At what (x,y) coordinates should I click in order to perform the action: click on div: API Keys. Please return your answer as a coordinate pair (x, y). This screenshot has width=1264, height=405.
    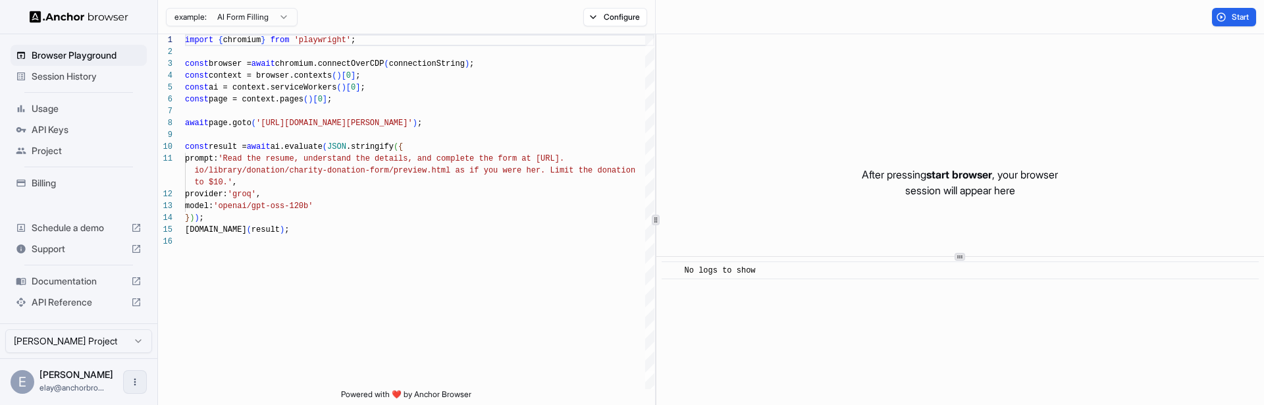
    Looking at the image, I should click on (78, 130).